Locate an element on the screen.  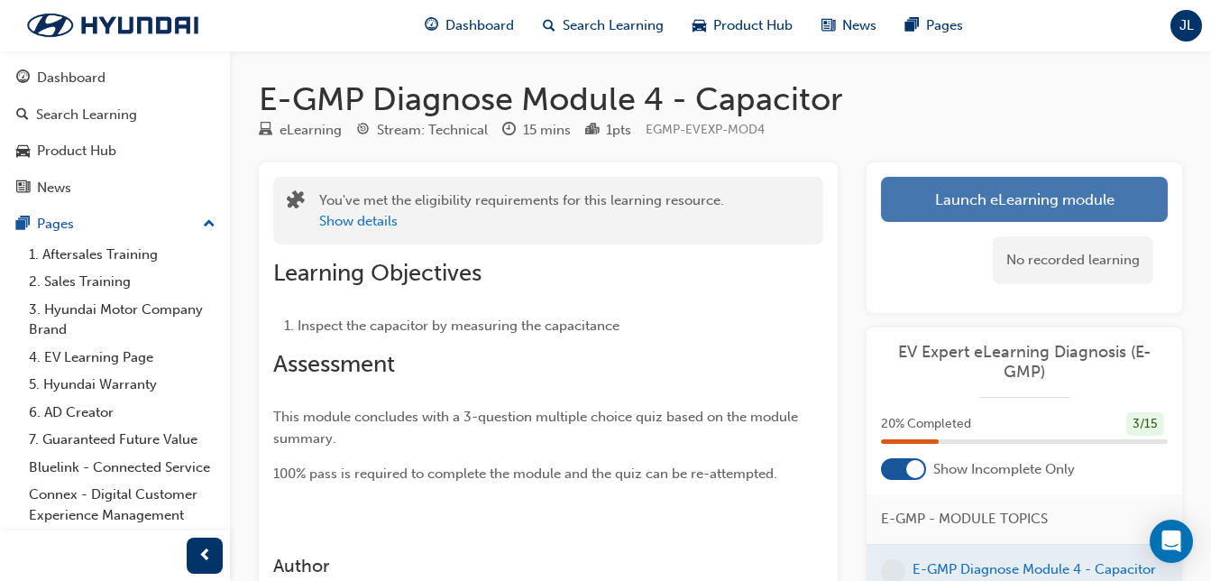
span: Product Hub is located at coordinates (753, 25).